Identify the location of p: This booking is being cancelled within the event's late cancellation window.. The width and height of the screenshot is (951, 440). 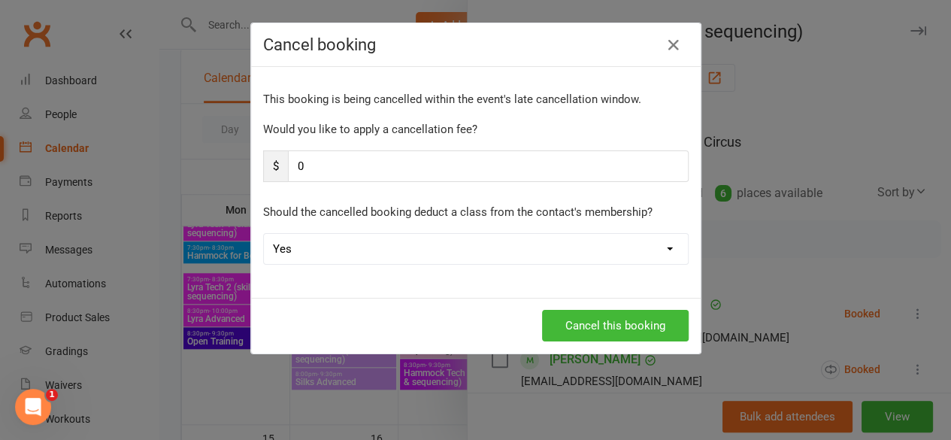
(476, 99).